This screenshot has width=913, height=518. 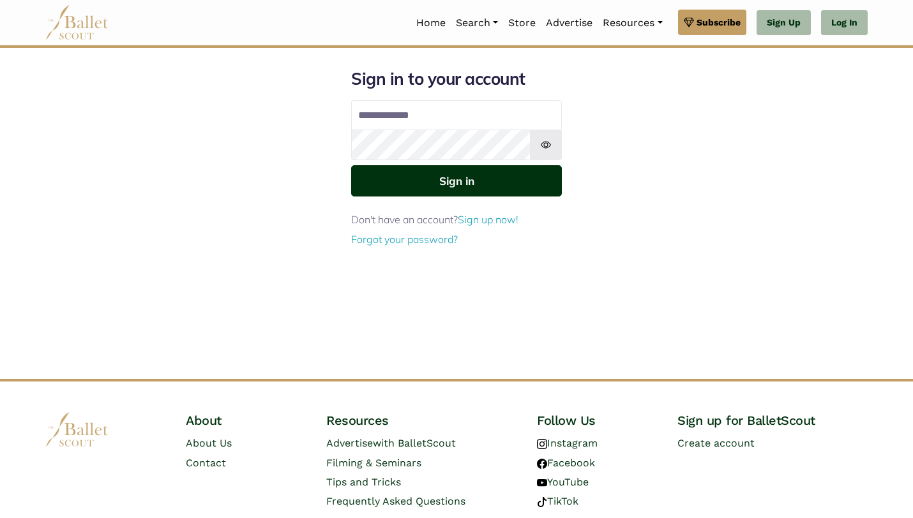 What do you see at coordinates (431, 23) in the screenshot?
I see `a: Home` at bounding box center [431, 23].